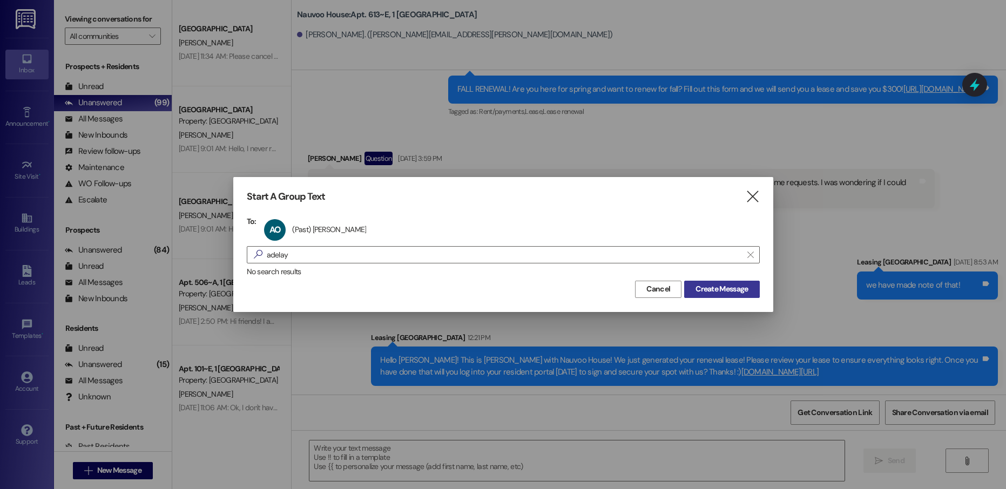 This screenshot has height=489, width=1006. Describe the element at coordinates (286, 197) in the screenshot. I see `h3: Start A Group Text` at that location.